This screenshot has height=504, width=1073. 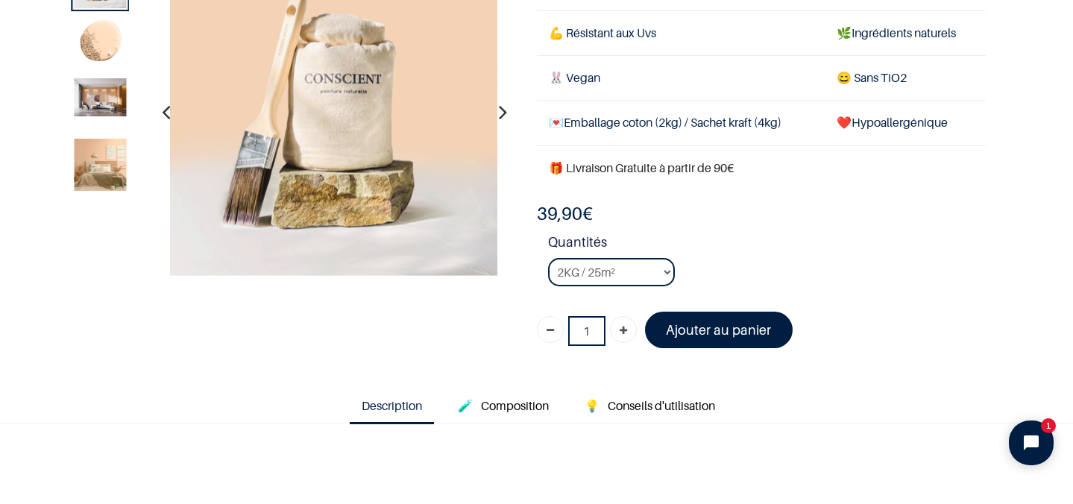 What do you see at coordinates (392, 406) in the screenshot?
I see `span: Description` at bounding box center [392, 406].